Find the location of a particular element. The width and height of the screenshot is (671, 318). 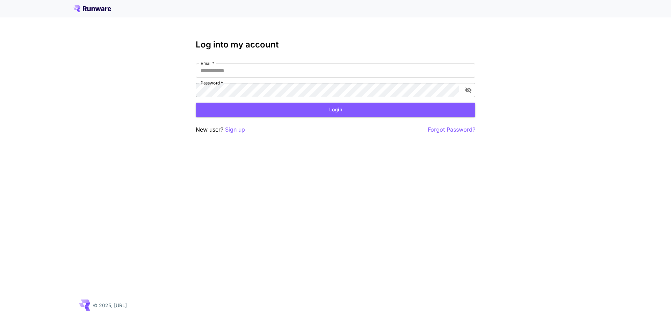

button: toggle password visibility is located at coordinates (468, 90).